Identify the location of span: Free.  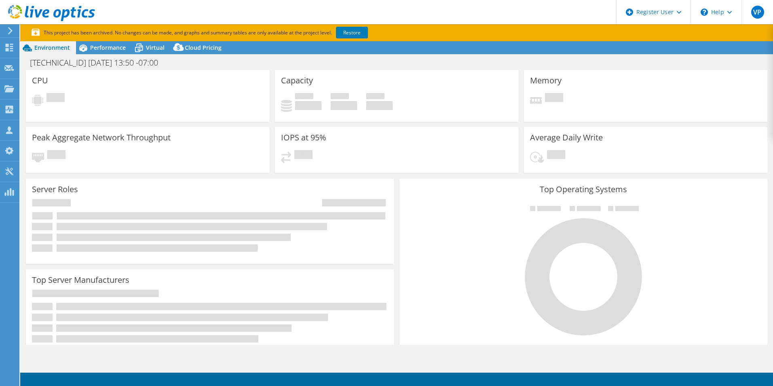
(340, 97).